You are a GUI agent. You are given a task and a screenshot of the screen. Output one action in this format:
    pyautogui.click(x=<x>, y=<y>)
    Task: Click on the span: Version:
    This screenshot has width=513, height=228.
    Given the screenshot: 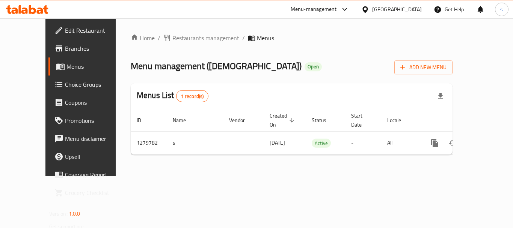 What is the action you would take?
    pyautogui.click(x=58, y=214)
    